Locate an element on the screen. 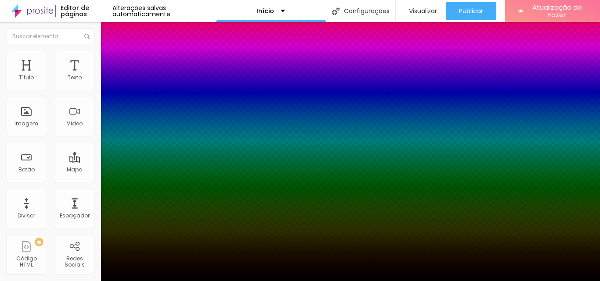  button: Visualizar is located at coordinates (421, 11).